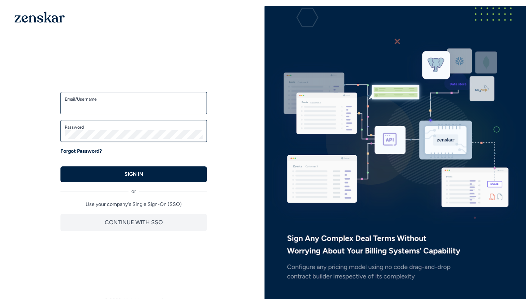 The image size is (529, 299). What do you see at coordinates (134, 189) in the screenshot?
I see `div: or` at bounding box center [134, 189].